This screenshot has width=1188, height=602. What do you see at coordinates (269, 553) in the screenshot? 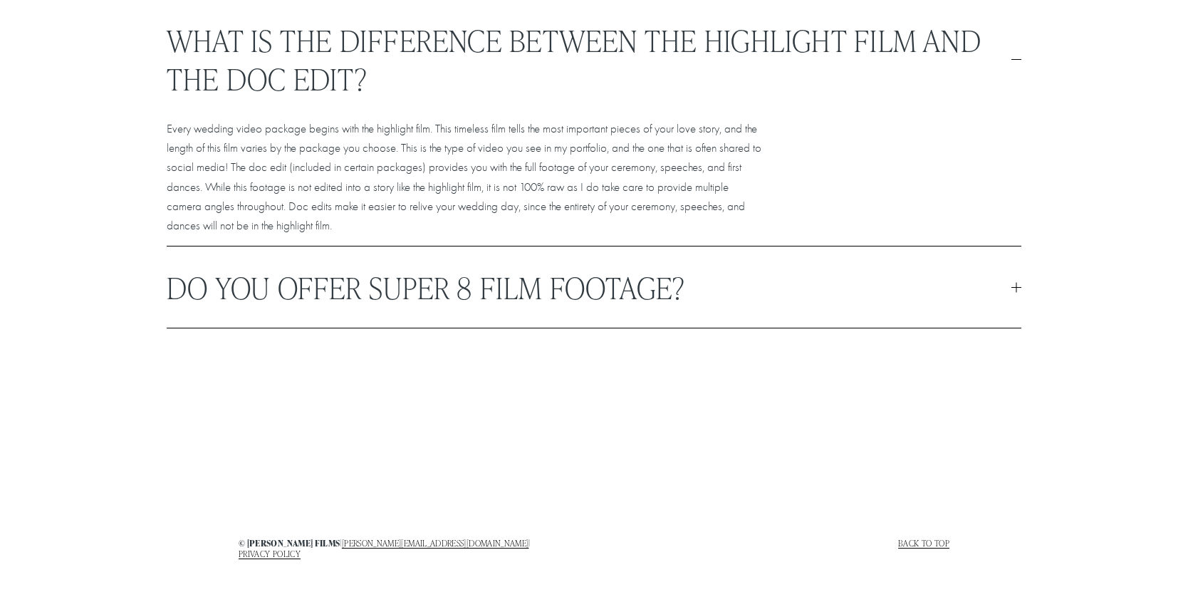
I see `a: PRIVACY POLICY` at bounding box center [269, 553].